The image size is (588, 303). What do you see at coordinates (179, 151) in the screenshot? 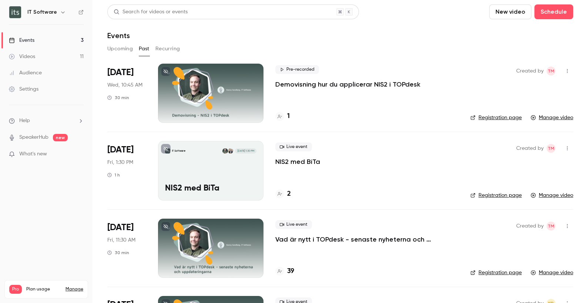
I see `p: IT Software` at bounding box center [179, 151].